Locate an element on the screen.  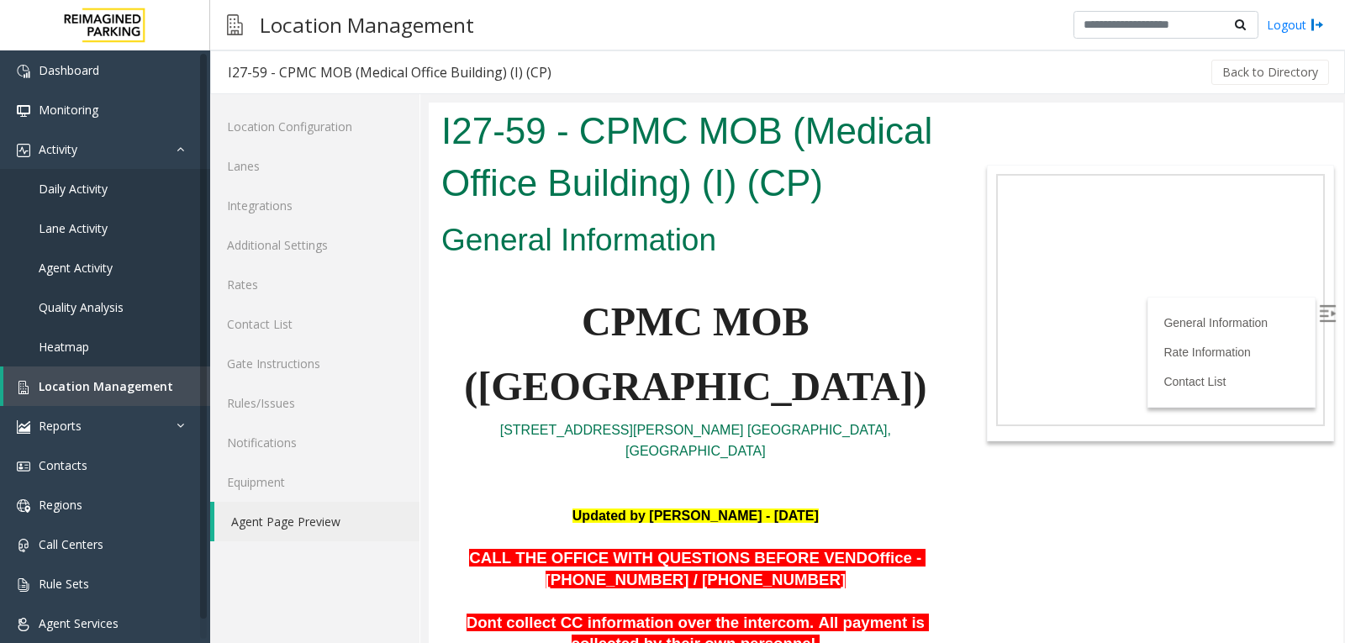
a: Rates is located at coordinates (314, 284).